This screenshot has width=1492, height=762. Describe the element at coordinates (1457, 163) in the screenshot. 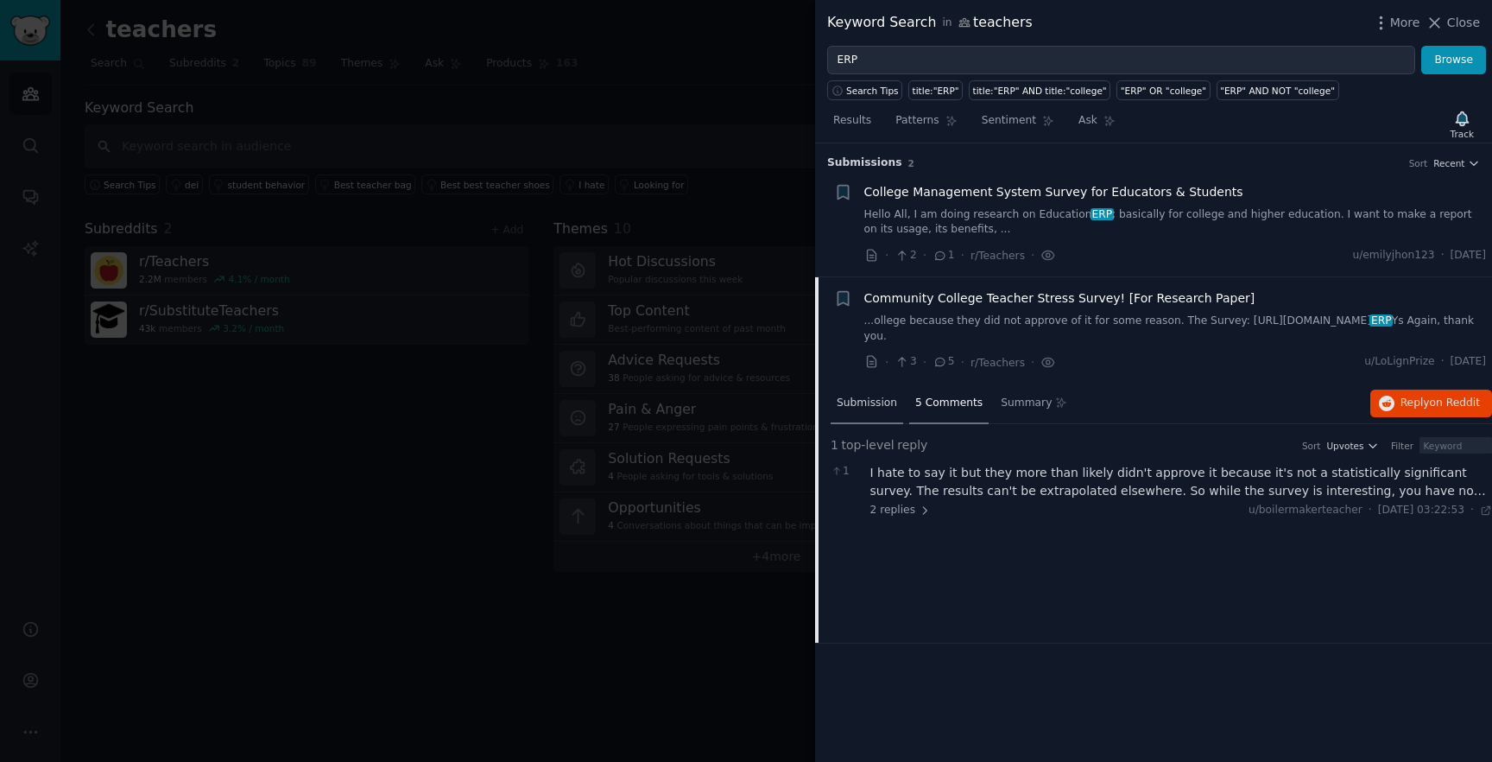

I see `button: Recent` at that location.